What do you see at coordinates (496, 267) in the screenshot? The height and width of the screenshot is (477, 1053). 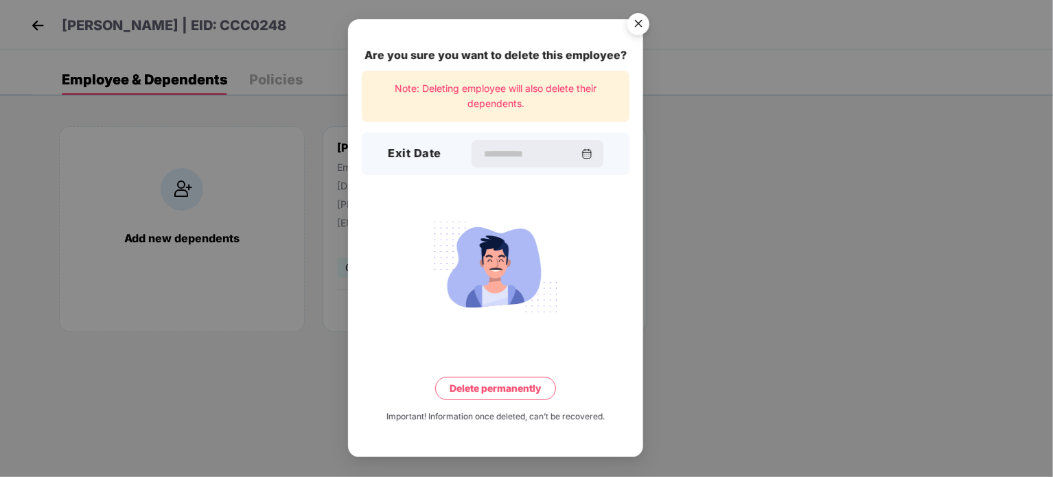 I see `img: svg+xml;base64,PHN2ZyB4bWxucz0iaHR0cDovL3d3dy53My5vcmcvMjAwMC9zdmciIHdpZHRoPSIyMjQiIGhlaWdodD0iMT...` at bounding box center [496, 267].